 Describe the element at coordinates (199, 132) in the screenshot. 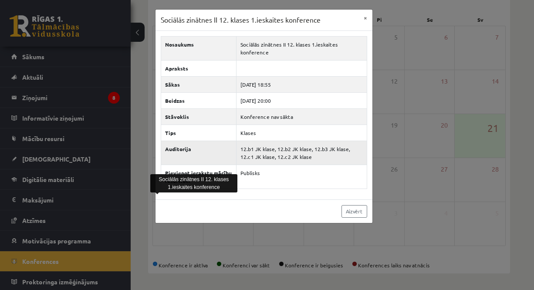

I see `th: Tips` at that location.